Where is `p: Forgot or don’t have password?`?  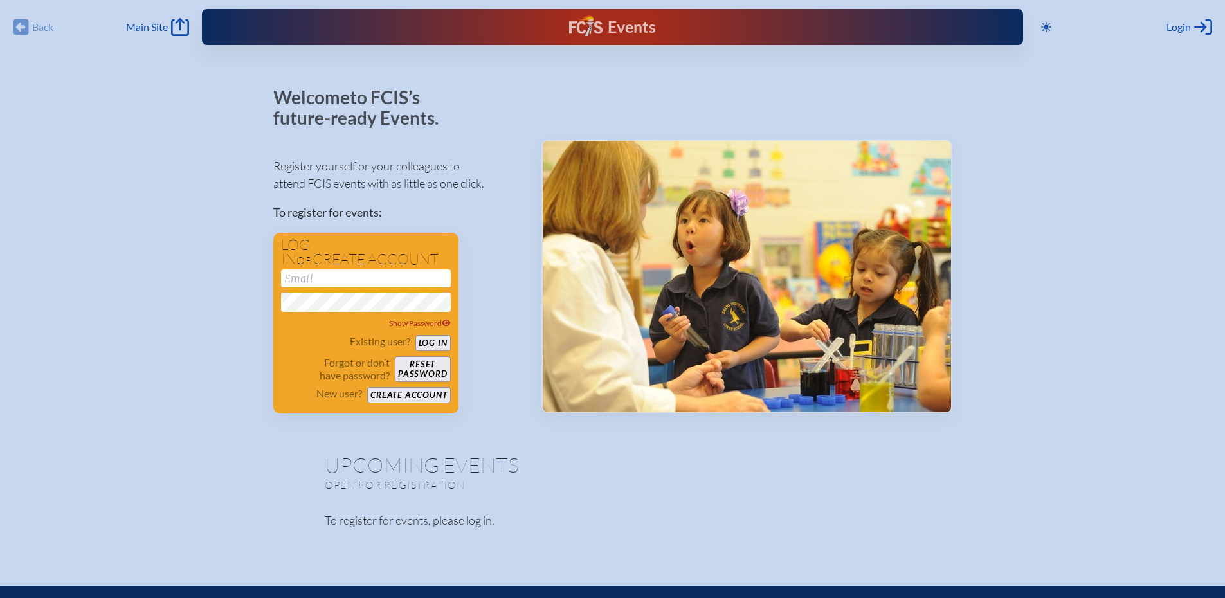 p: Forgot or don’t have password? is located at coordinates (336, 369).